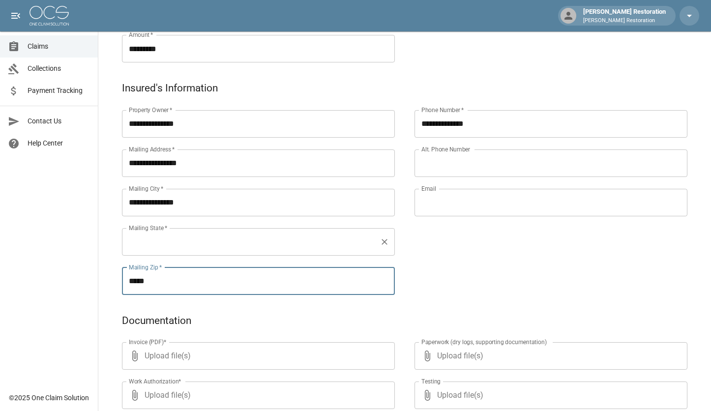 The width and height of the screenshot is (711, 411). What do you see at coordinates (146, 188) in the screenshot?
I see `label: Mailing City` at bounding box center [146, 188].